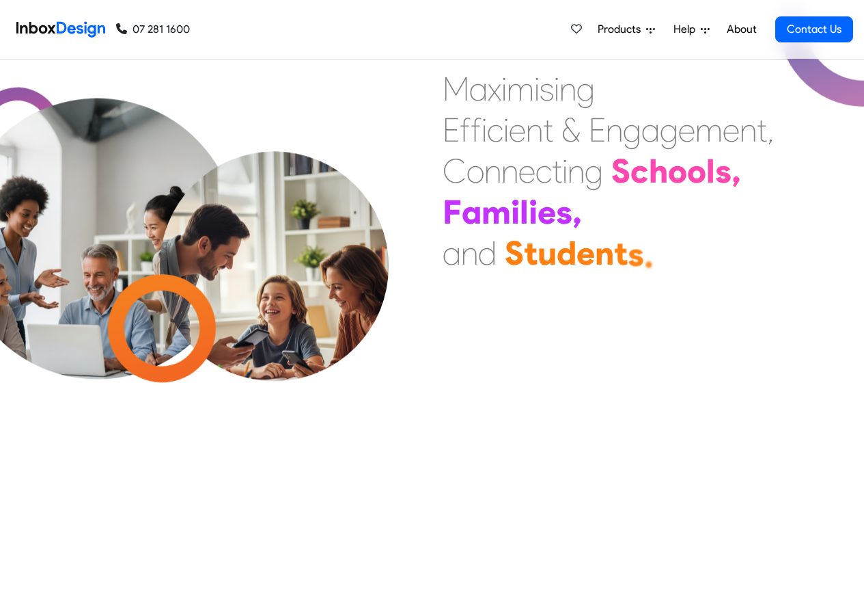 This screenshot has height=597, width=864. Describe the element at coordinates (452, 212) in the screenshot. I see `div: F` at that location.